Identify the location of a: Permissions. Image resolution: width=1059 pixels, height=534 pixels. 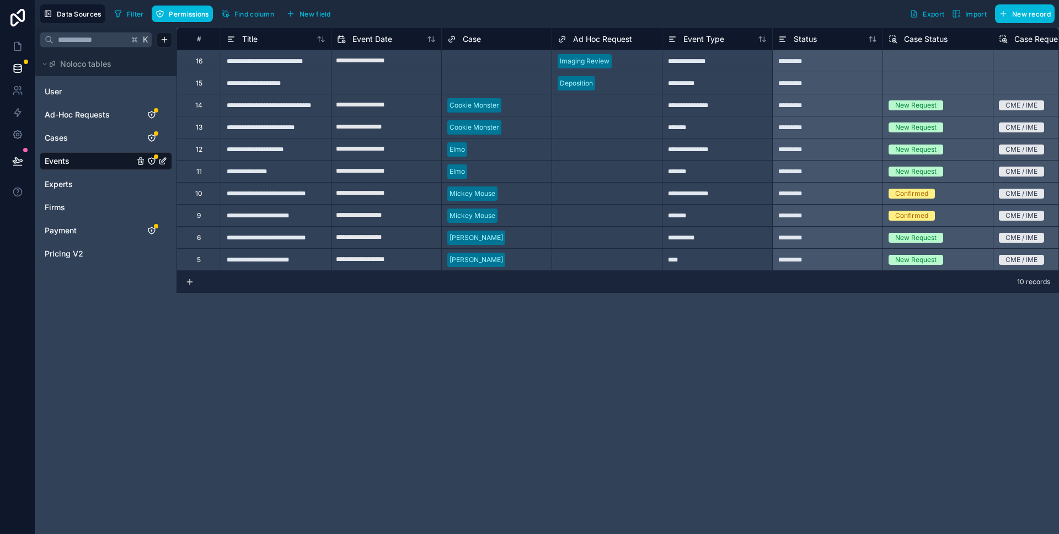
(184, 14).